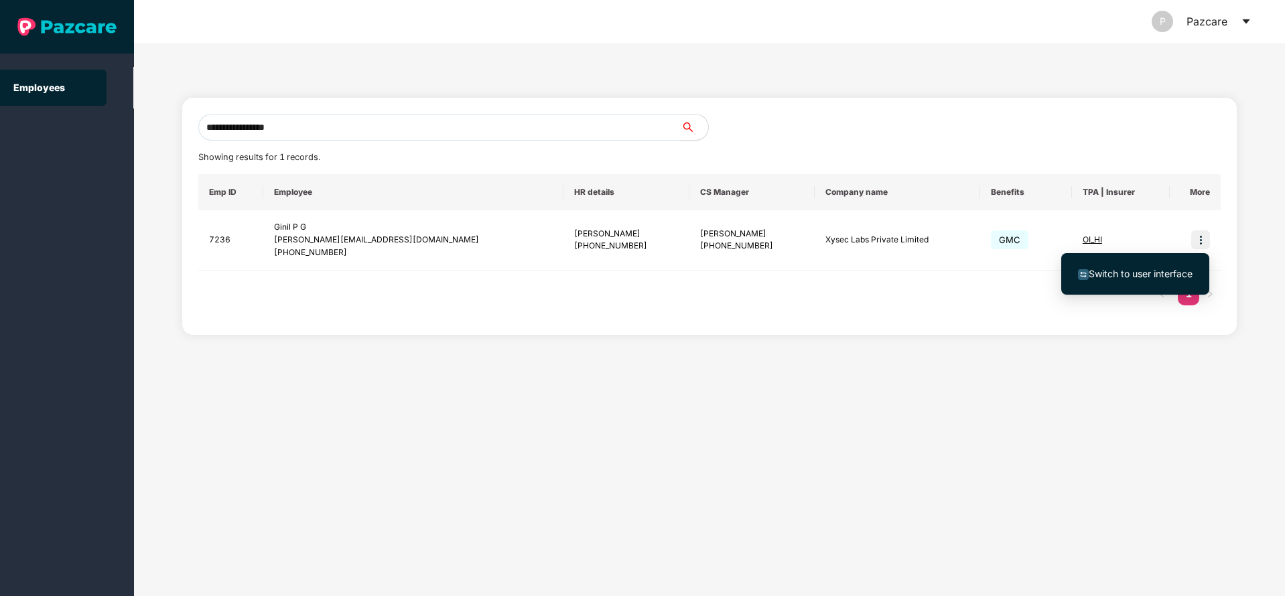 Image resolution: width=1285 pixels, height=596 pixels. I want to click on button: right, so click(1210, 295).